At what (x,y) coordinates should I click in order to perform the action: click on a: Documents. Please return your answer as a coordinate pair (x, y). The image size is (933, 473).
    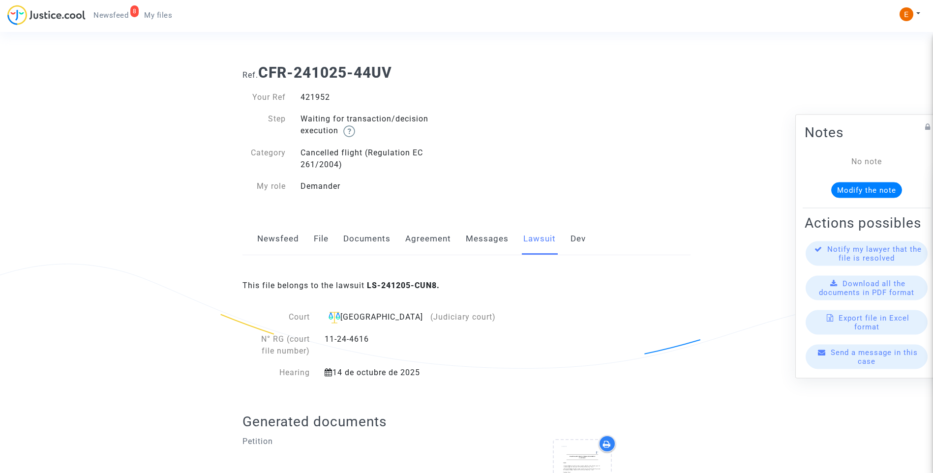
    Looking at the image, I should click on (367, 239).